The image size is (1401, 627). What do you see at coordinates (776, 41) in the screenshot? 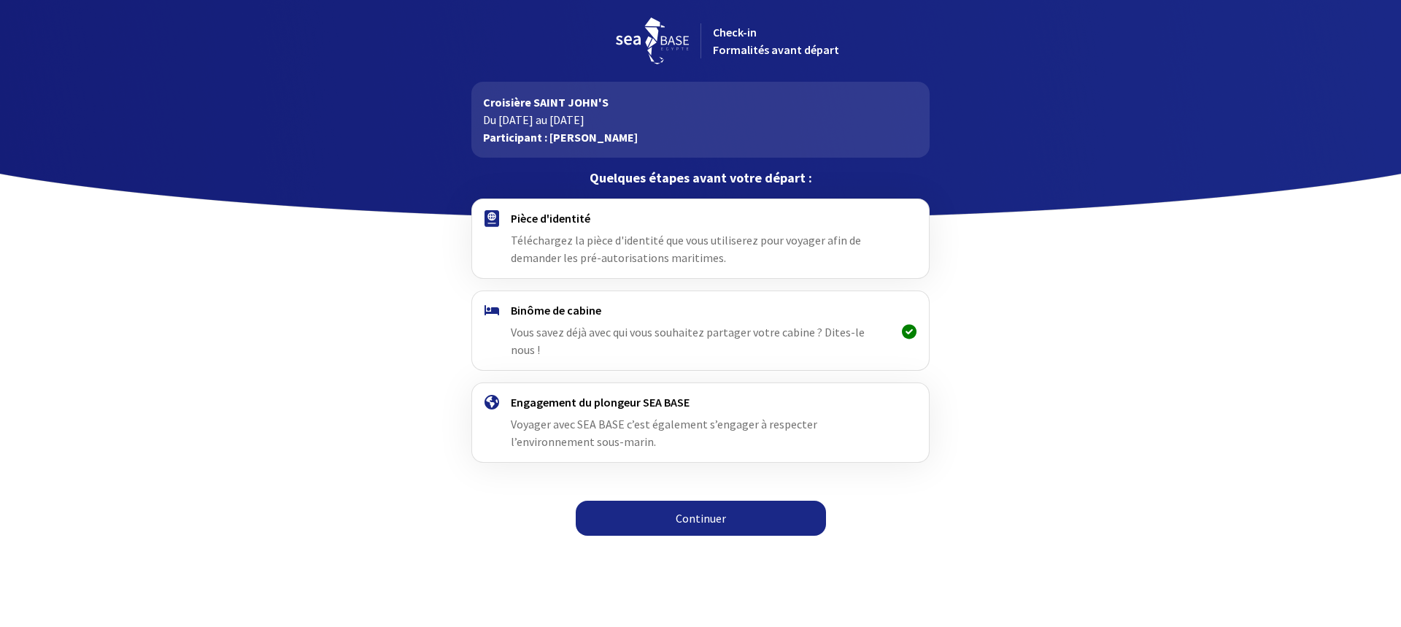
I see `span: Check-in Formalités avant départ` at bounding box center [776, 41].